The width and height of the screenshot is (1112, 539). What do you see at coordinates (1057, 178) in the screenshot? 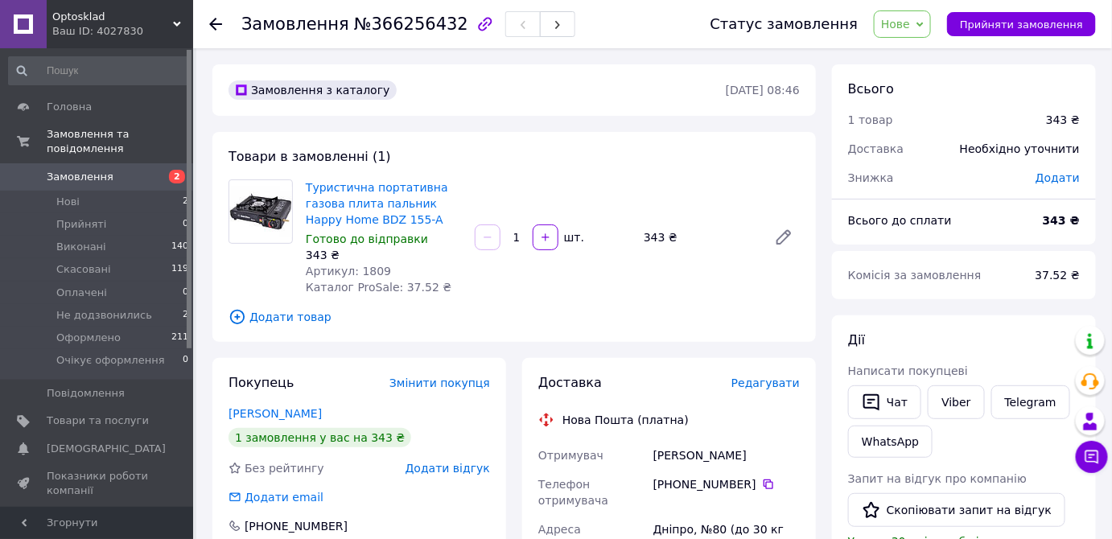
I see `span: Додати` at bounding box center [1057, 178].